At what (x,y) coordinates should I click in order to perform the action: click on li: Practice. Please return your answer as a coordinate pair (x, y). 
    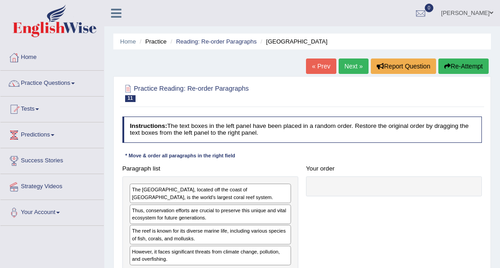
    Looking at the image, I should click on (152, 41).